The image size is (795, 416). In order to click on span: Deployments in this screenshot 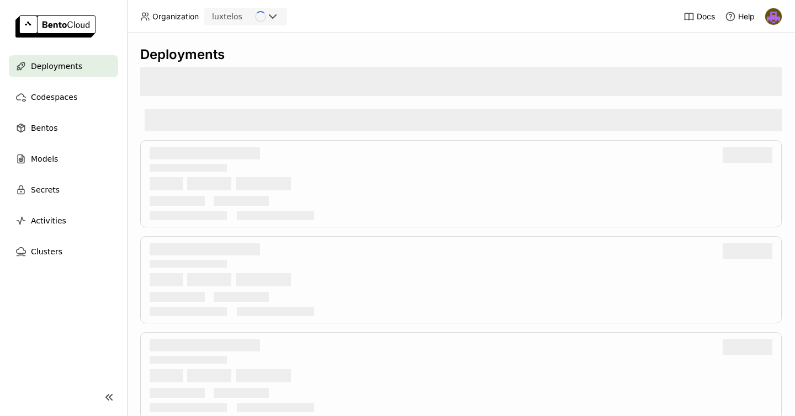, I will do `click(56, 66)`.